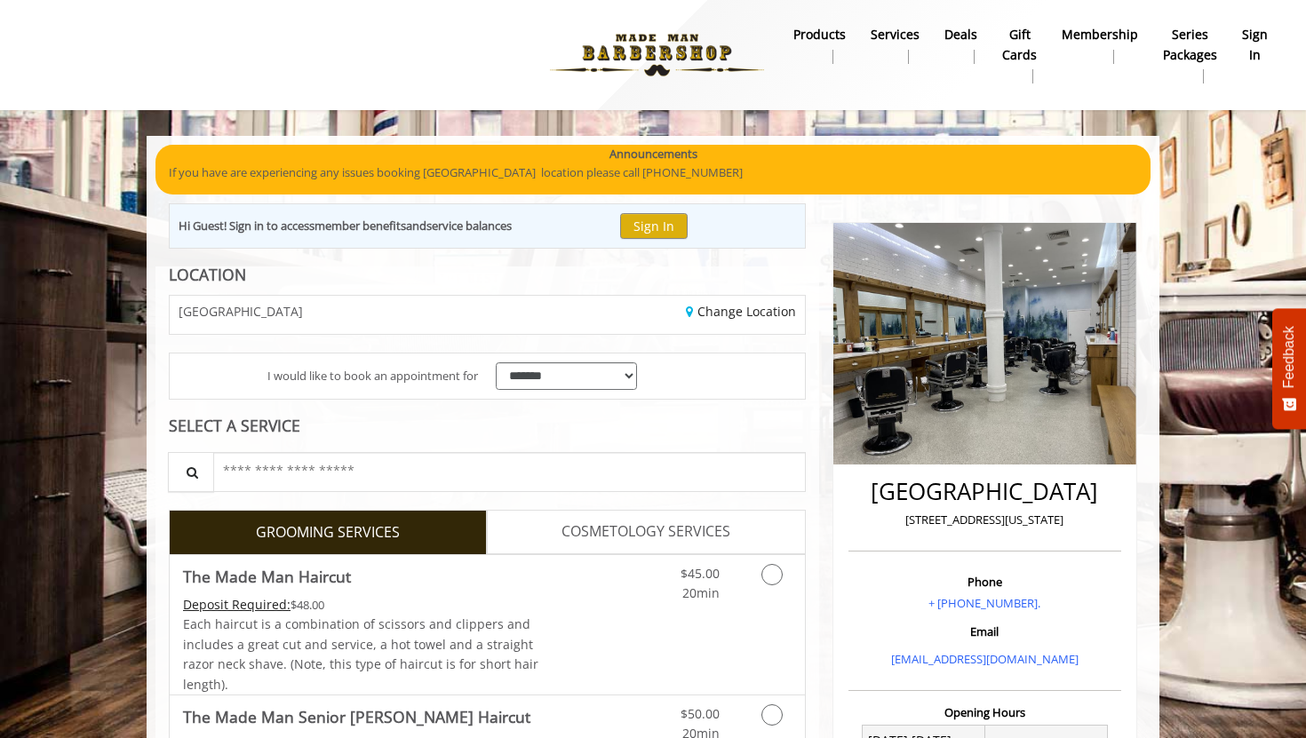 This screenshot has width=1306, height=738. Describe the element at coordinates (984, 632) in the screenshot. I see `h3: Email` at that location.